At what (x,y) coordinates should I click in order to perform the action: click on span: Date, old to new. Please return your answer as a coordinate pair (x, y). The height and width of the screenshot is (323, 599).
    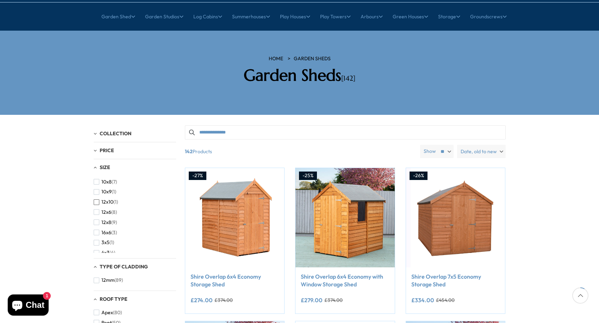
    Looking at the image, I should click on (478, 151).